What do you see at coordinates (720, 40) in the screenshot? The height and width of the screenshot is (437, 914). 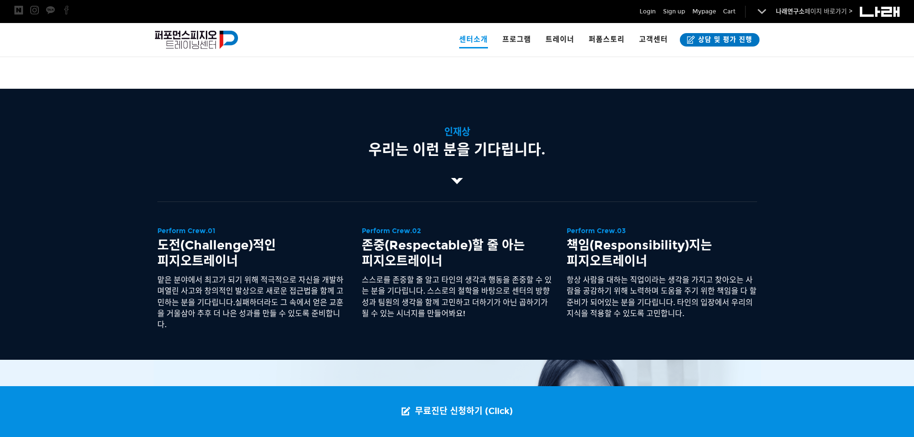 I see `a: 상담 및 평가 진행` at bounding box center [720, 40].